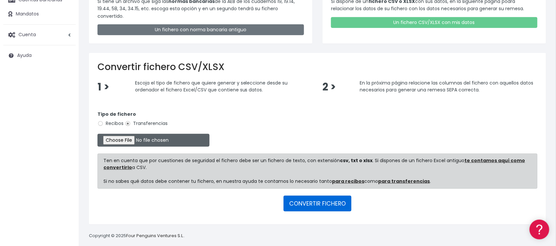 The width and height of the screenshot is (556, 246). Describe the element at coordinates (24, 56) in the screenshot. I see `span: Ayuda` at that location.